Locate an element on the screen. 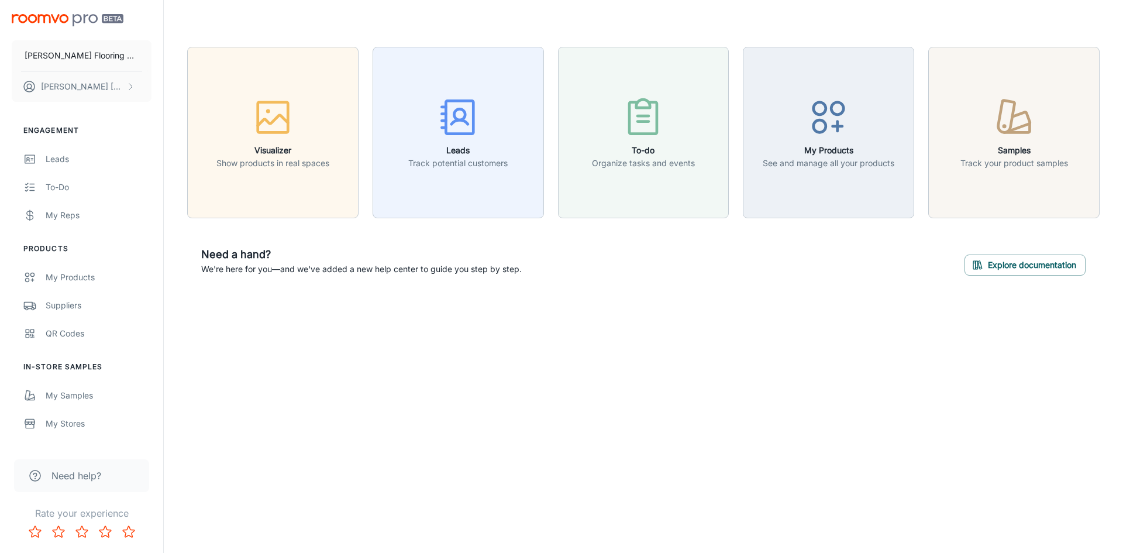 This screenshot has width=1123, height=553. p: We're here for you—and we've added a new help center to guide you step by step. is located at coordinates (362, 269).